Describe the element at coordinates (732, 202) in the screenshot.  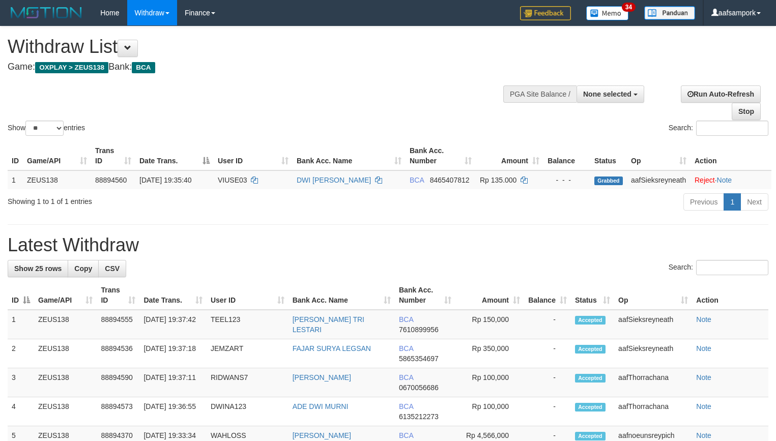
I see `a: 1` at that location.